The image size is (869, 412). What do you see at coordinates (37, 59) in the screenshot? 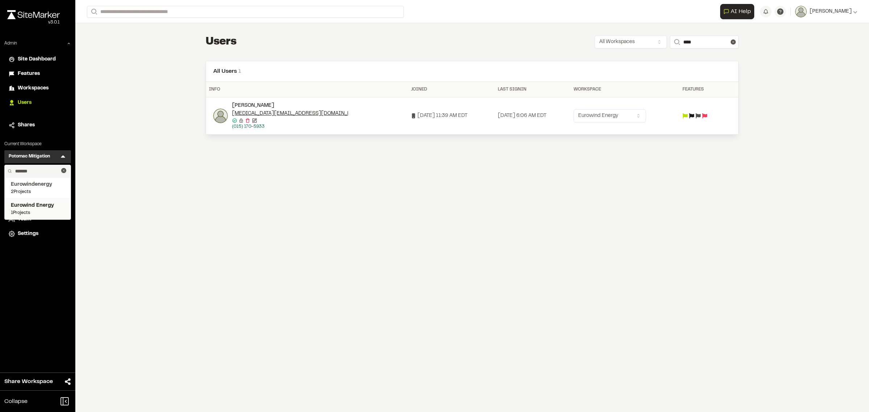
I see `span: Site Dashboard` at bounding box center [37, 59].